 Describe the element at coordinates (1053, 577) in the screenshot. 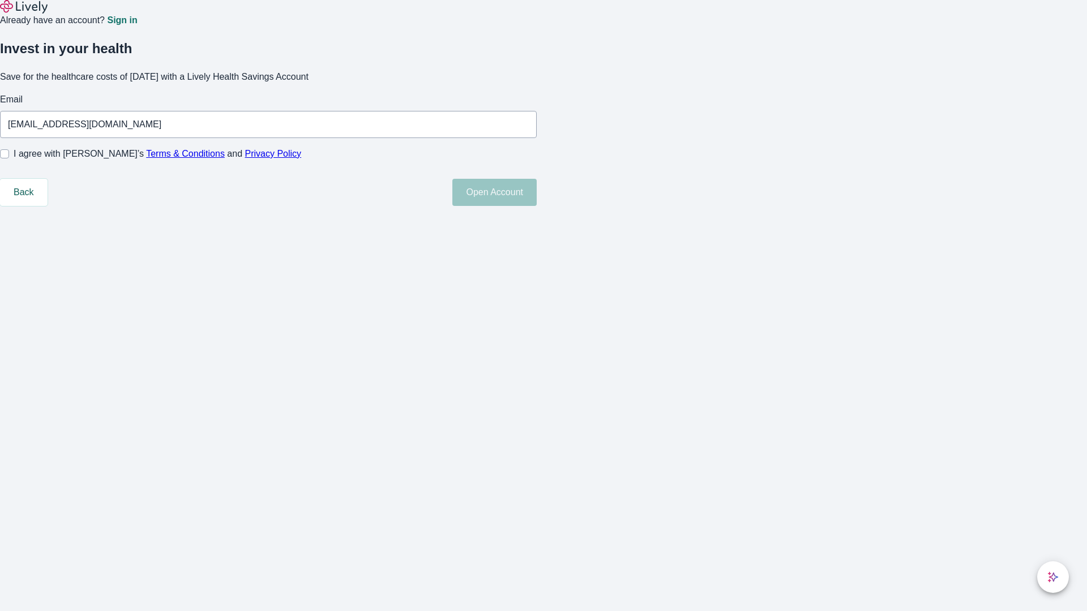

I see `svg: Lively AI Assistant` at that location.